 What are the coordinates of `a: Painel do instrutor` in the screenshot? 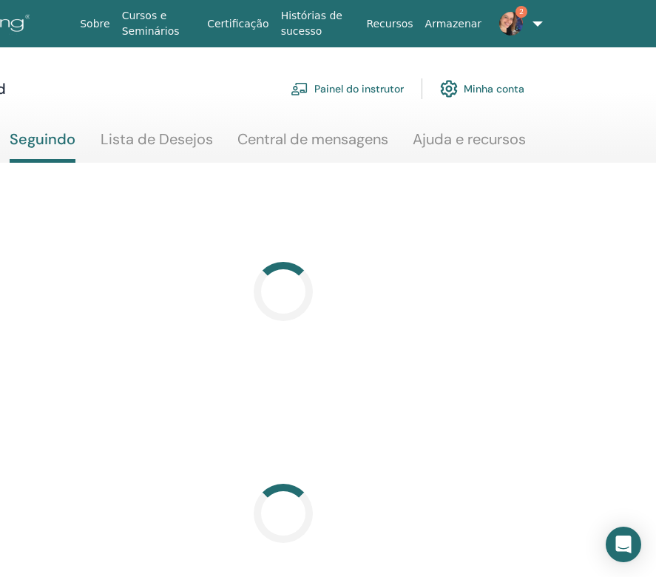 It's located at (347, 89).